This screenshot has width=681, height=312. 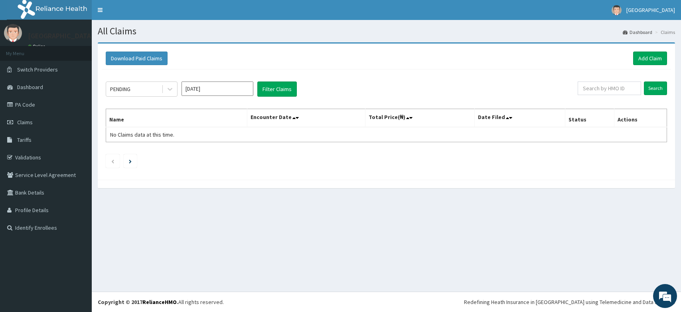 What do you see at coordinates (590, 118) in the screenshot?
I see `th: Status` at bounding box center [590, 118].